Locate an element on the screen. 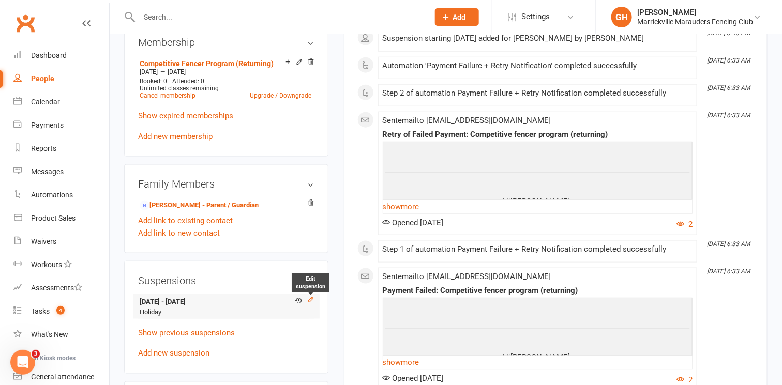 The height and width of the screenshot is (385, 782). a: Show expired memberships is located at coordinates (186, 116).